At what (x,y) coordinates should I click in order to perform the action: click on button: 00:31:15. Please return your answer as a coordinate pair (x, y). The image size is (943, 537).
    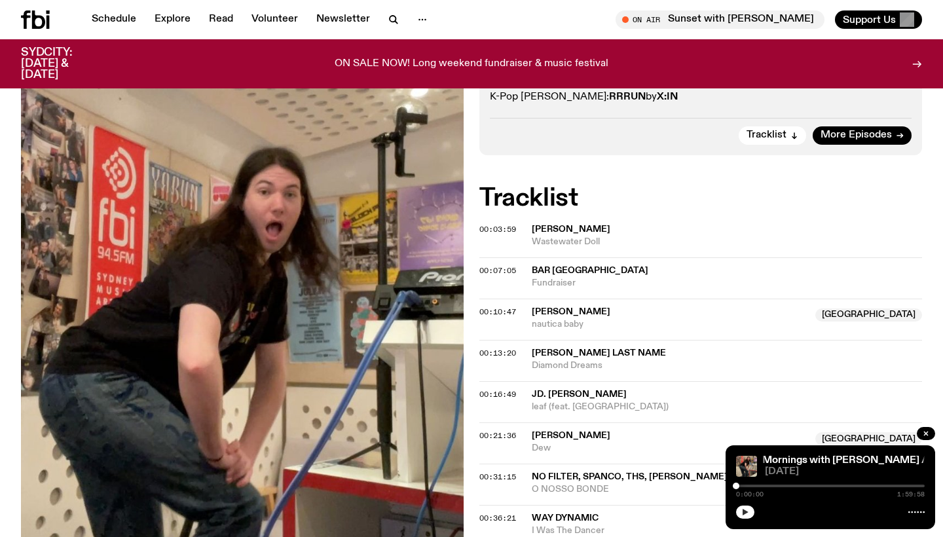
    Looking at the image, I should click on (498, 477).